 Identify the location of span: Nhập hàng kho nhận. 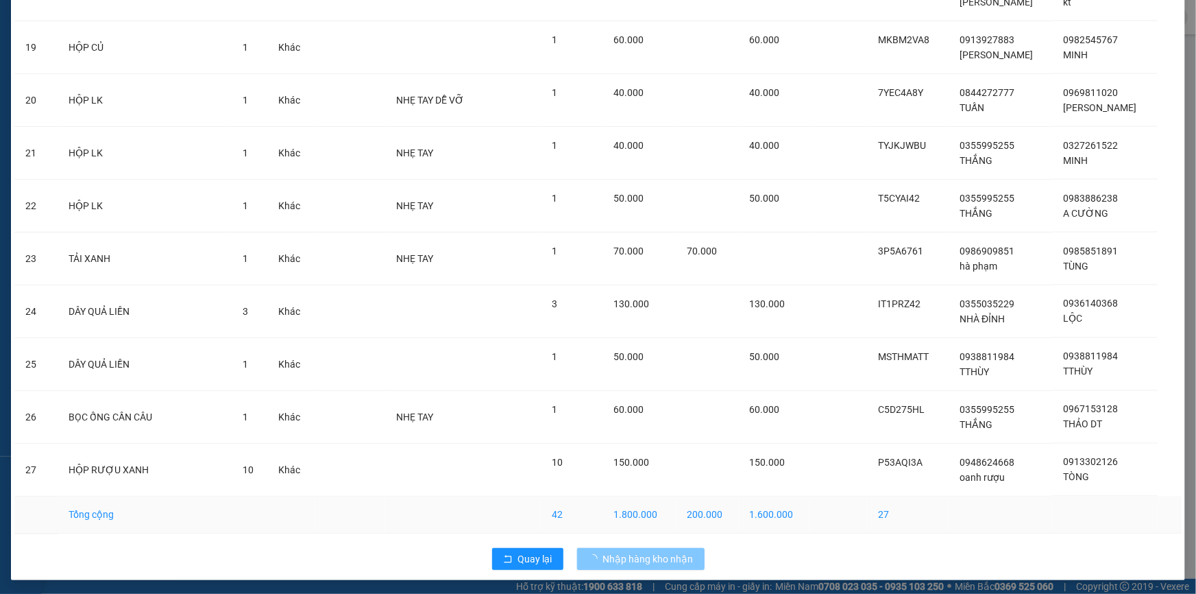
(648, 559).